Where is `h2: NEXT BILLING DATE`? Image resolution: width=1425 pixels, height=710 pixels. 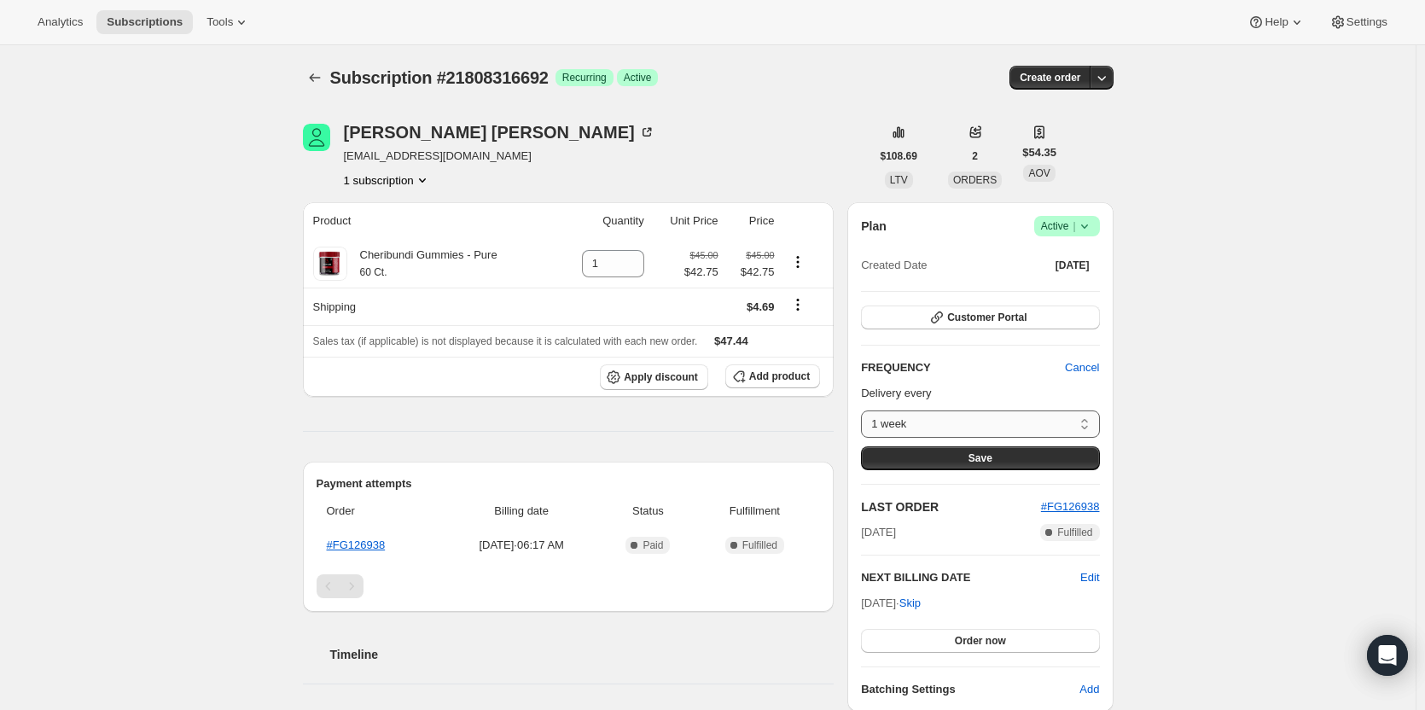 h2: NEXT BILLING DATE is located at coordinates (970, 578).